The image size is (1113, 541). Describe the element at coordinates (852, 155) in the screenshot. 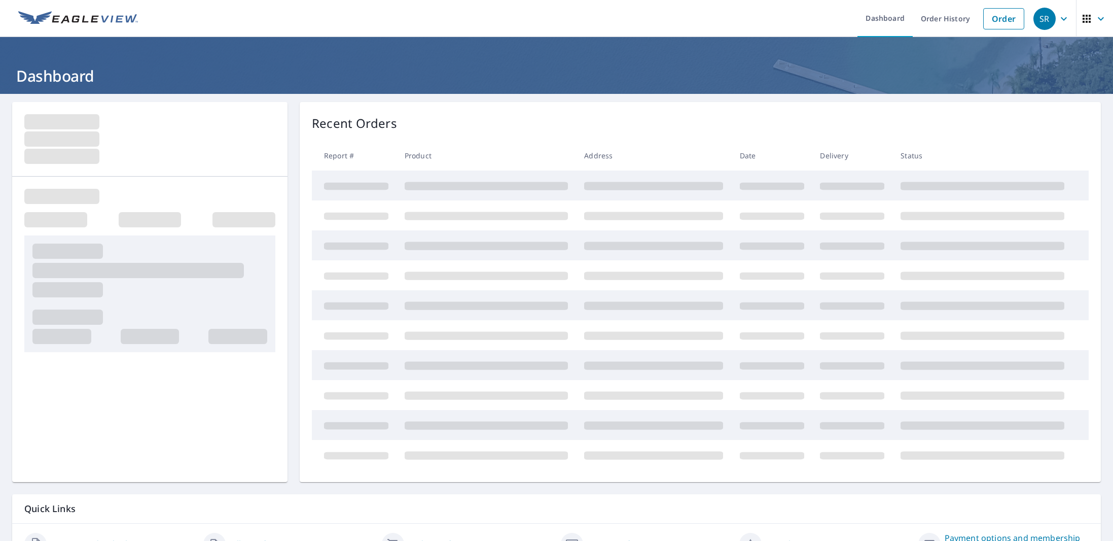

I see `th: Delivery` at that location.